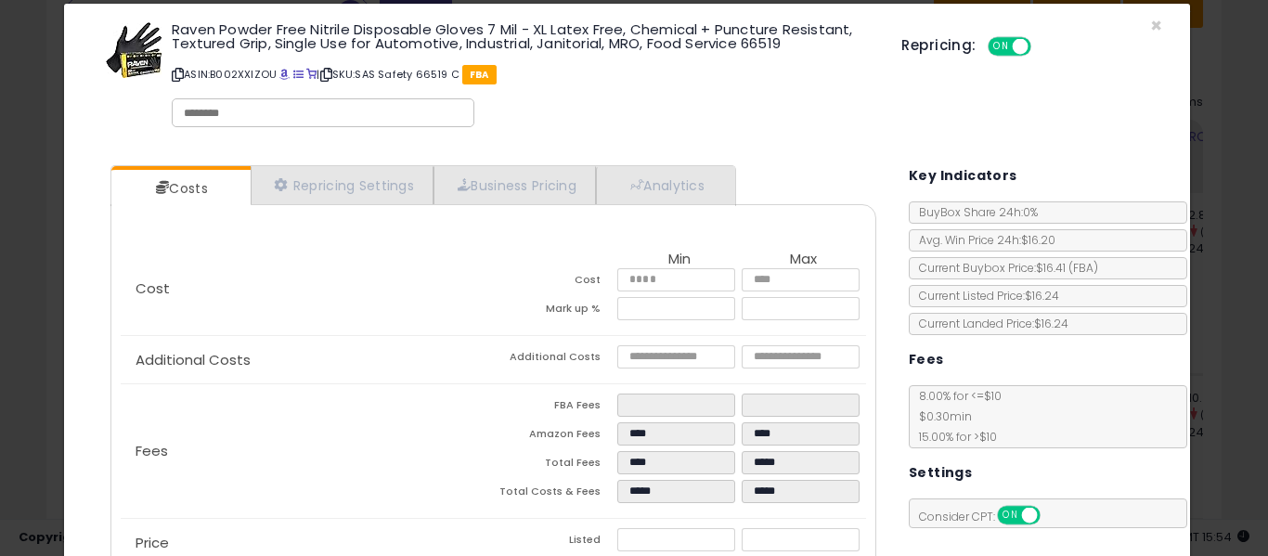 This screenshot has width=1268, height=556. I want to click on span: Current Buybox Price:, so click(1004, 267).